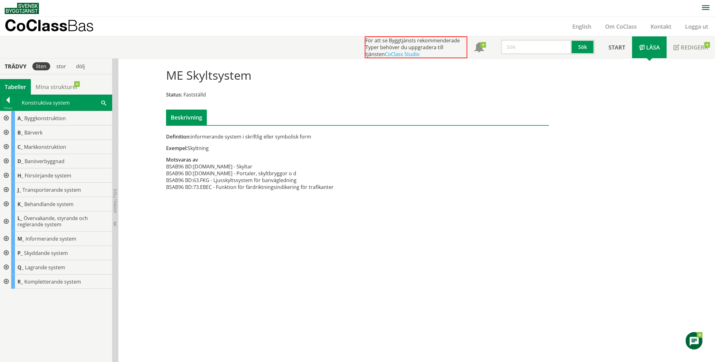 Image resolution: width=715 pixels, height=362 pixels. I want to click on span: Exempel:, so click(177, 148).